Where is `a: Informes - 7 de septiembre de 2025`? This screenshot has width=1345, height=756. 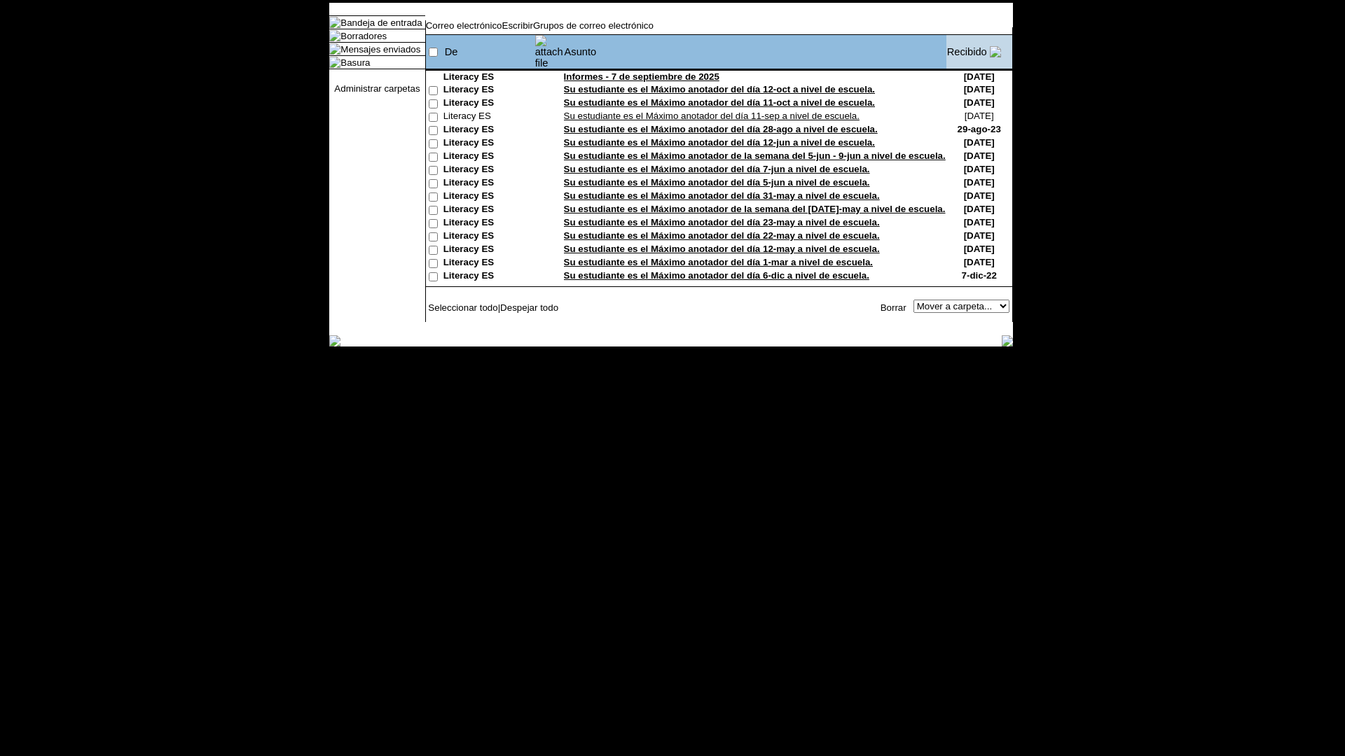 a: Informes - 7 de septiembre de 2025 is located at coordinates (642, 76).